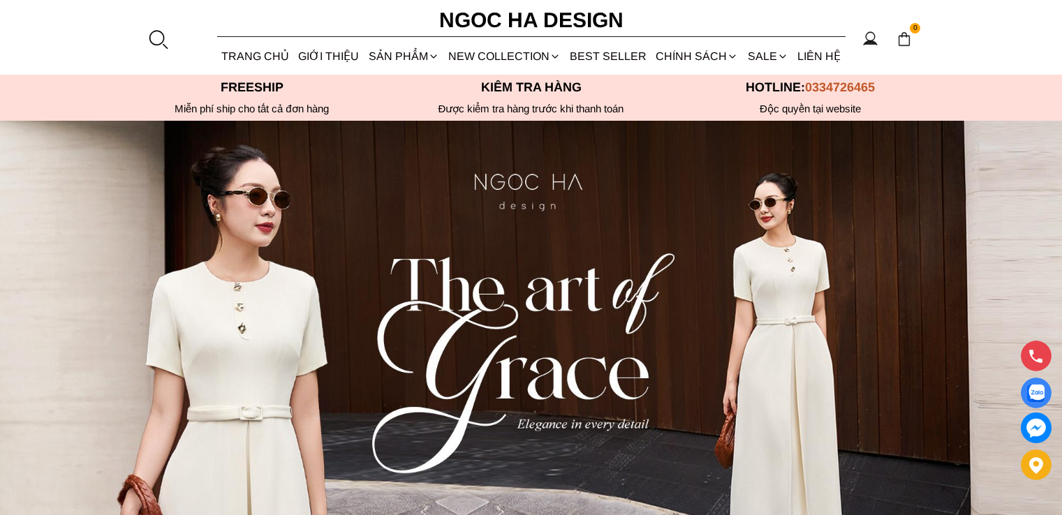 The image size is (1062, 515). Describe the element at coordinates (256, 56) in the screenshot. I see `a: TRANG CHỦ` at that location.